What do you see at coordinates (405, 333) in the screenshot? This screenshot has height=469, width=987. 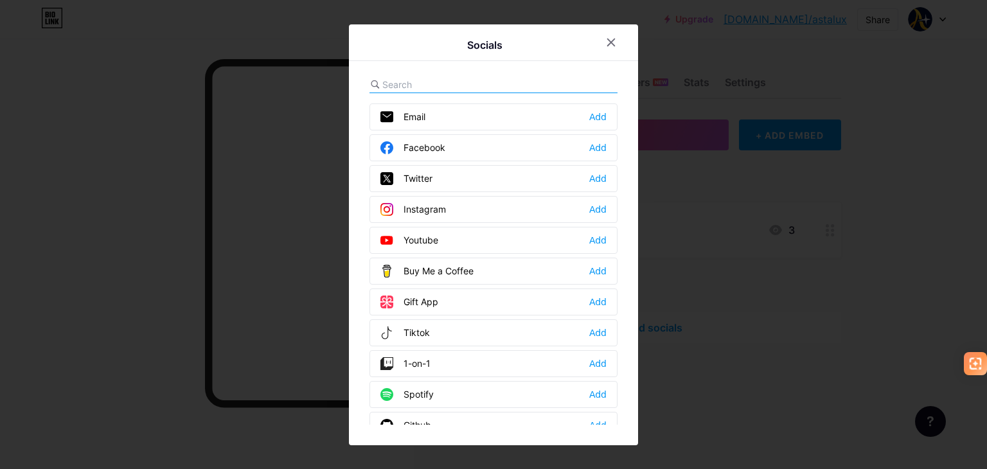 I see `div: Tiktok` at bounding box center [405, 333].